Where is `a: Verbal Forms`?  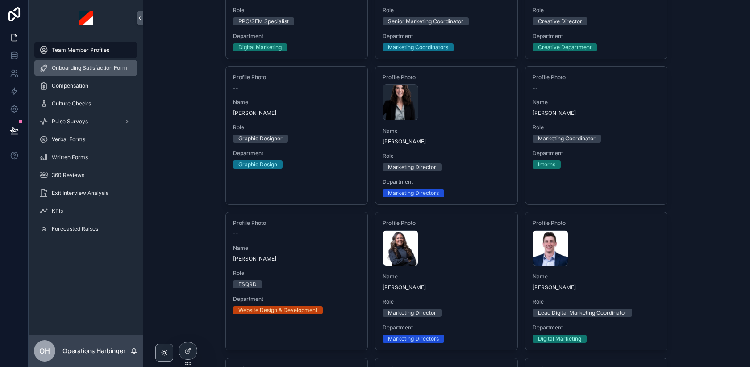
a: Verbal Forms is located at coordinates (86, 139).